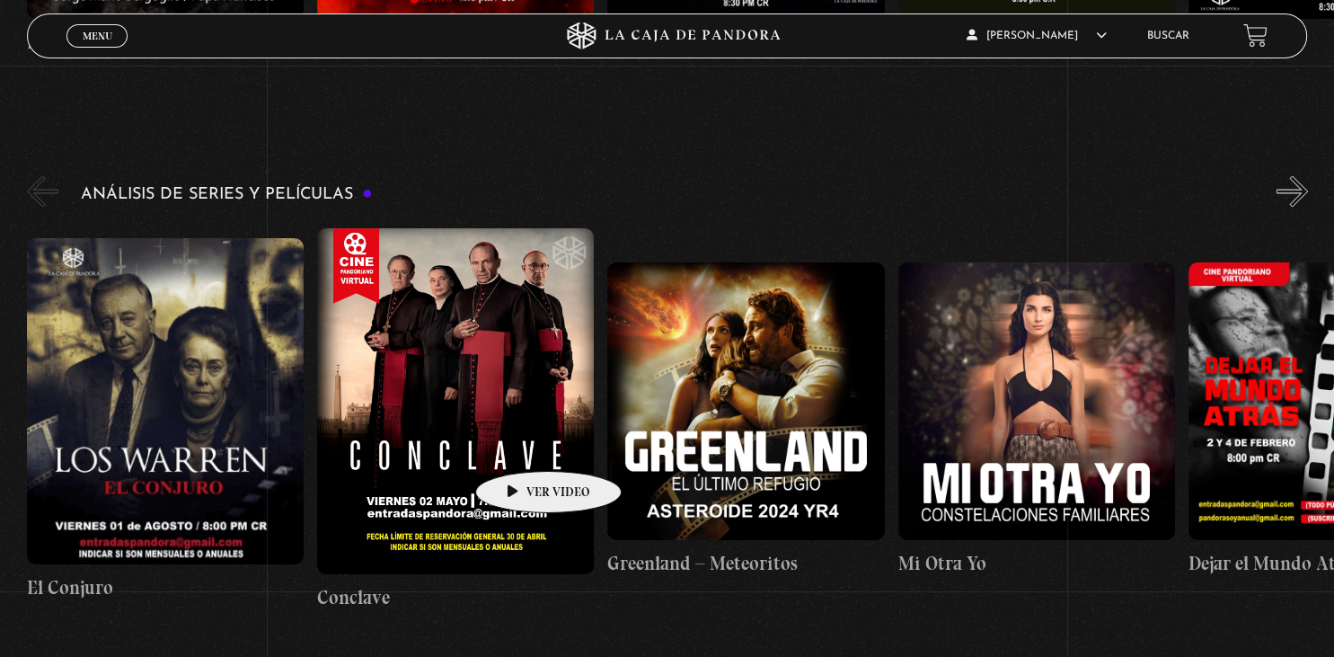 This screenshot has height=657, width=1334. Describe the element at coordinates (97, 36) in the screenshot. I see `span: Menu` at that location.